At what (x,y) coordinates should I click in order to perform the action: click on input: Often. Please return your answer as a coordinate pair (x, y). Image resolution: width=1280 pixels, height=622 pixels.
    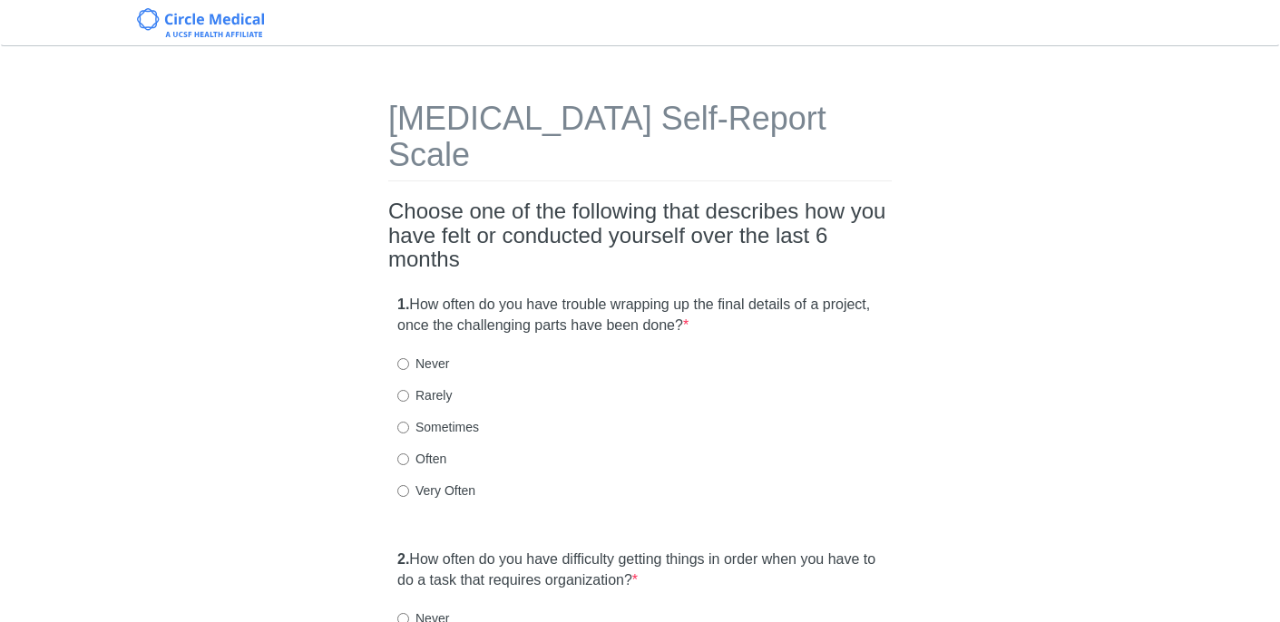
    Looking at the image, I should click on (403, 459).